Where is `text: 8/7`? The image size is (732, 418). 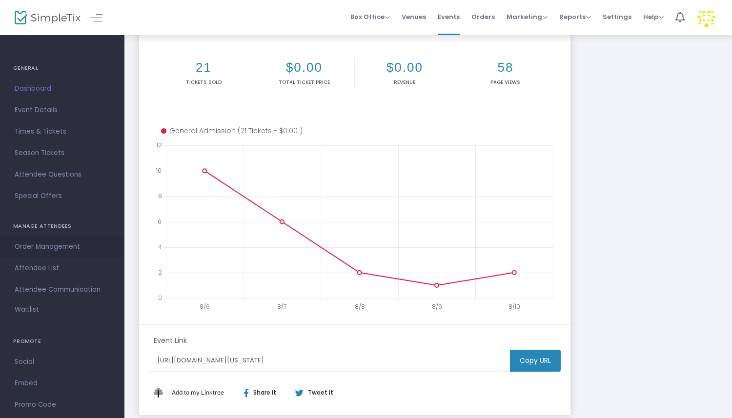
text: 8/7 is located at coordinates (282, 307).